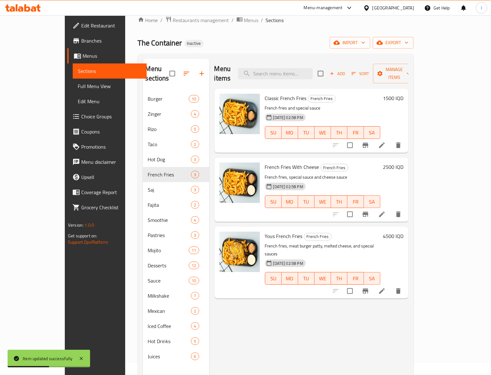  Describe the element at coordinates (337, 74) in the screenshot. I see `span: Add` at that location.